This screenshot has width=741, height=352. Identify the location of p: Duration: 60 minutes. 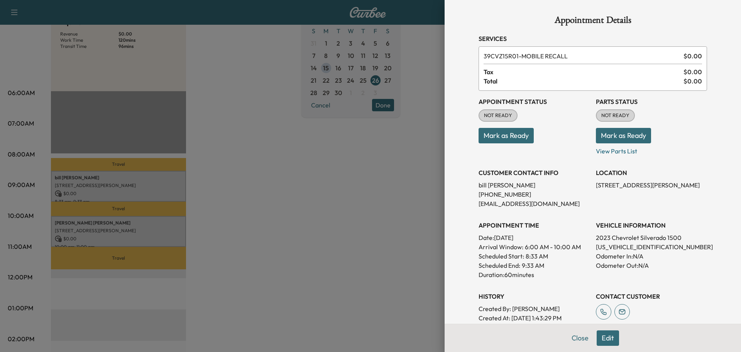
(534, 274).